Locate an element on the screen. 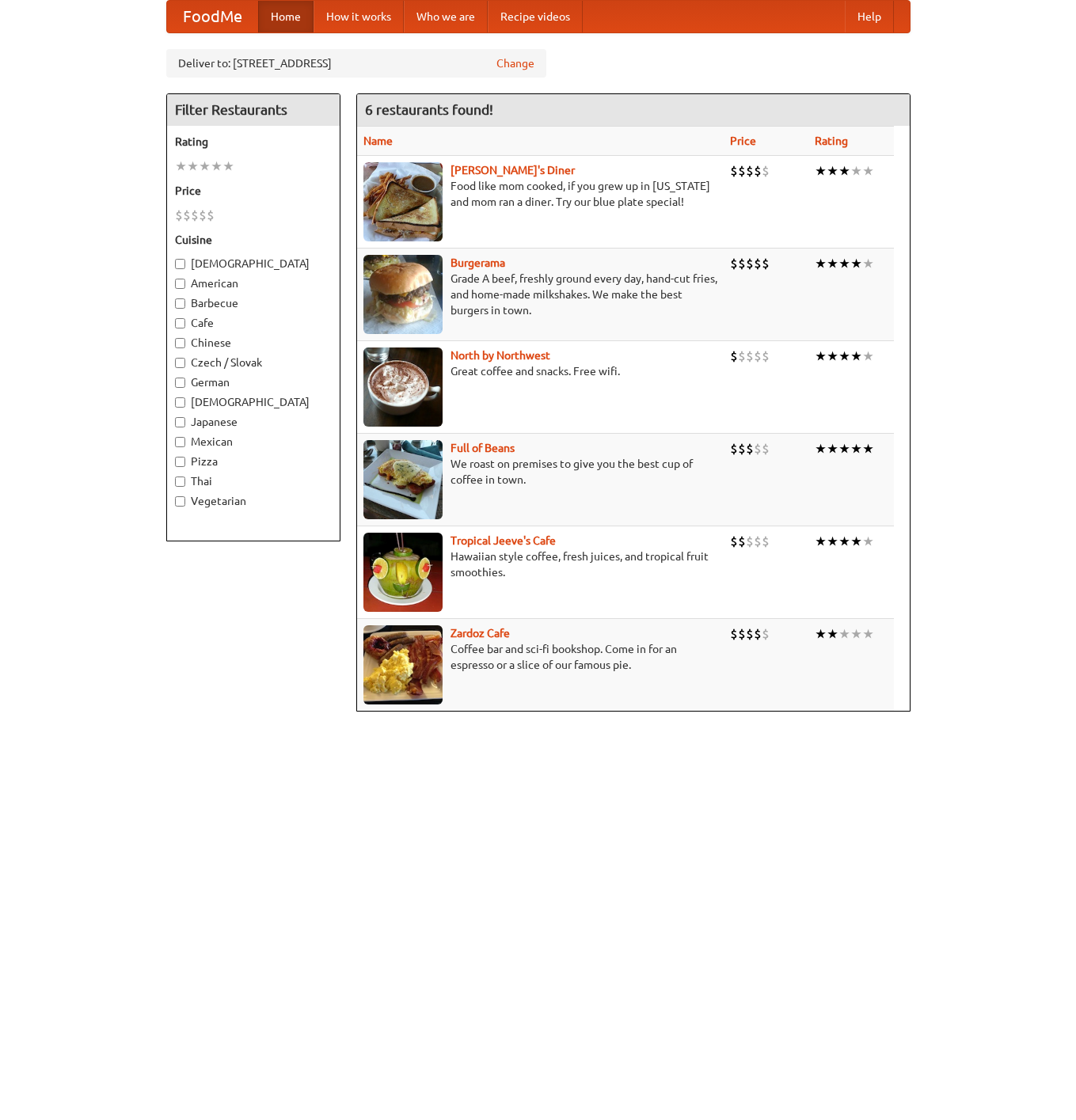  label: Pizza is located at coordinates (253, 462).